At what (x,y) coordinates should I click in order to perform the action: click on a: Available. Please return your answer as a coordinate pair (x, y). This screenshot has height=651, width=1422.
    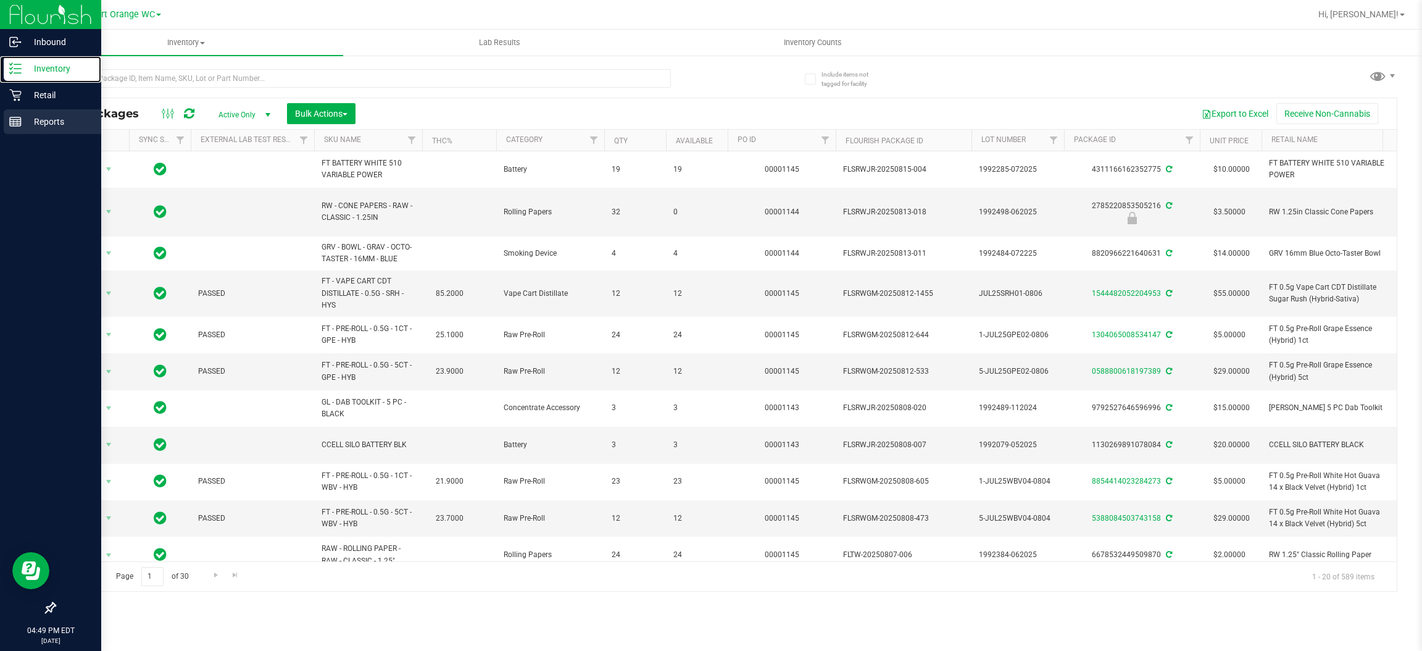
    Looking at the image, I should click on (694, 141).